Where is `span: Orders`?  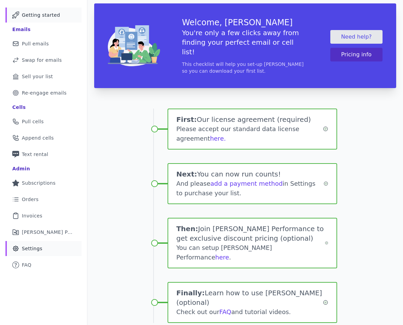
span: Orders is located at coordinates (30, 199).